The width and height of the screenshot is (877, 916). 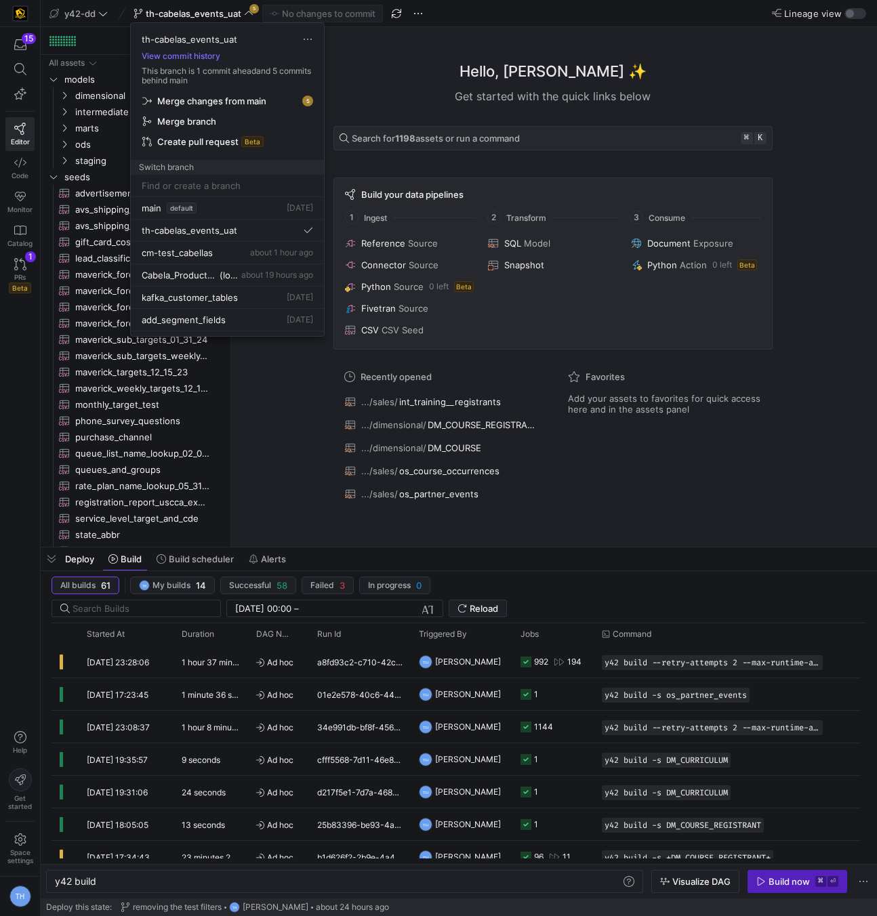 What do you see at coordinates (211, 101) in the screenshot?
I see `span: Merge changes from main` at bounding box center [211, 101].